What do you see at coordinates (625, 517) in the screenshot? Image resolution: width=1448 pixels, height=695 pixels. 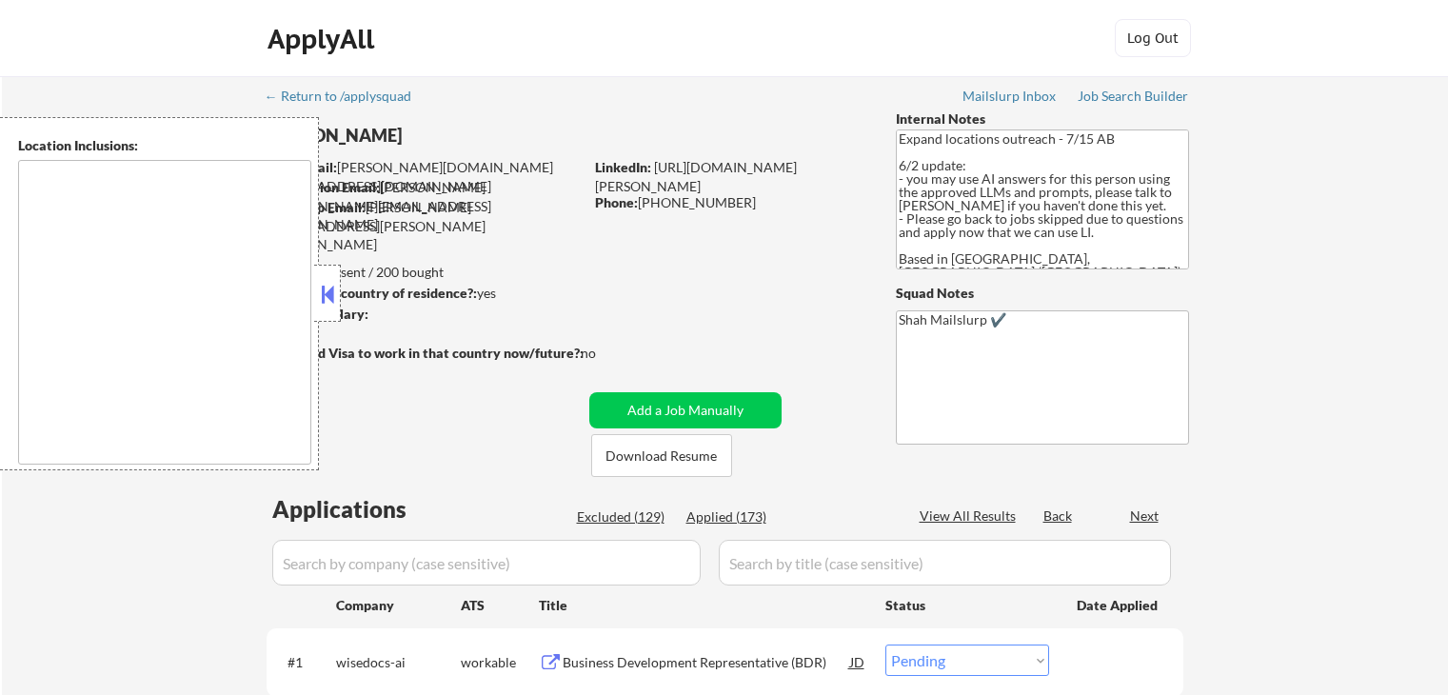 I see `div: Excluded (129)` at bounding box center [625, 517].